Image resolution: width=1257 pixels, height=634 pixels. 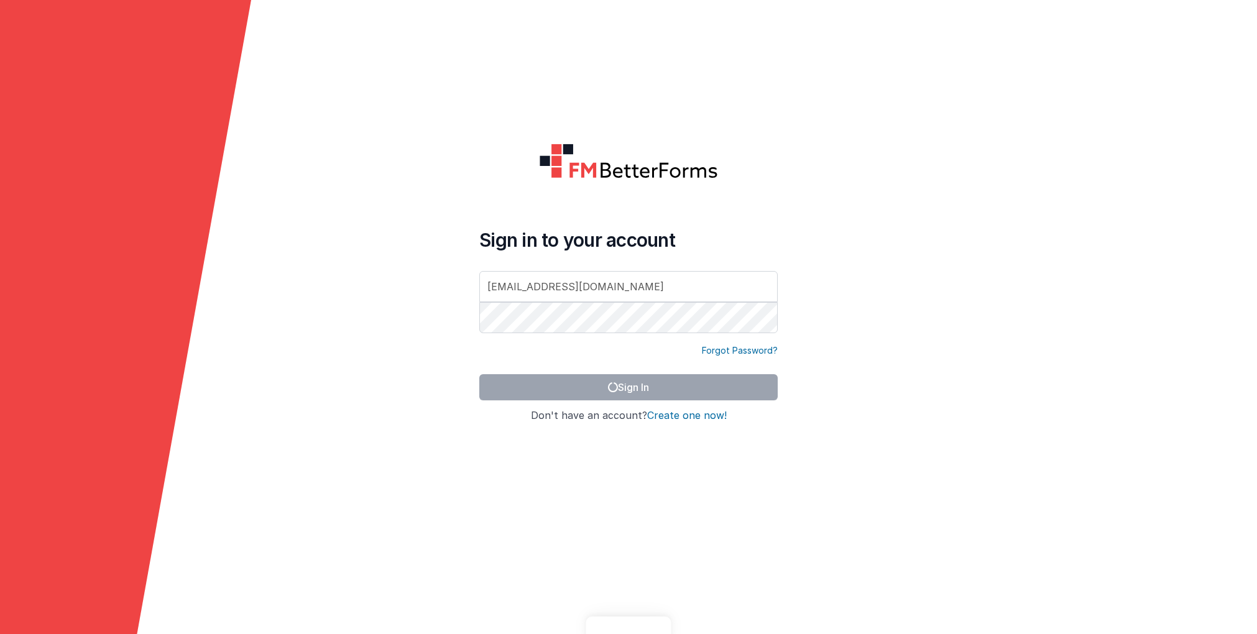 I want to click on button: Create one now!, so click(x=687, y=416).